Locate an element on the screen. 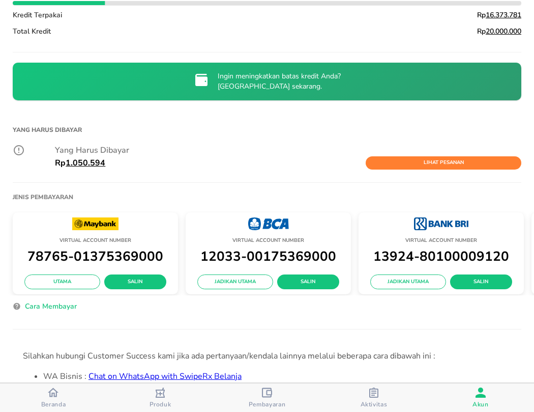 The width and height of the screenshot is (534, 412). img: BRI is located at coordinates (441, 223).